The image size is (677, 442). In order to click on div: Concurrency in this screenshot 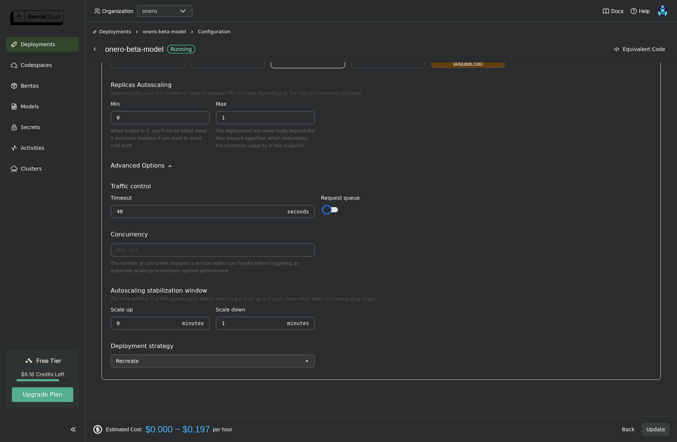, I will do `click(129, 235)`.